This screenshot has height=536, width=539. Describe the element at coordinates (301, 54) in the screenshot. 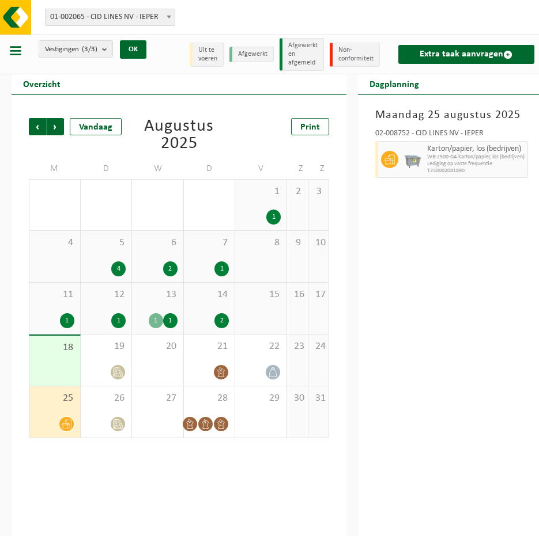

I see `li: Afgewerkt en afgemeld` at that location.